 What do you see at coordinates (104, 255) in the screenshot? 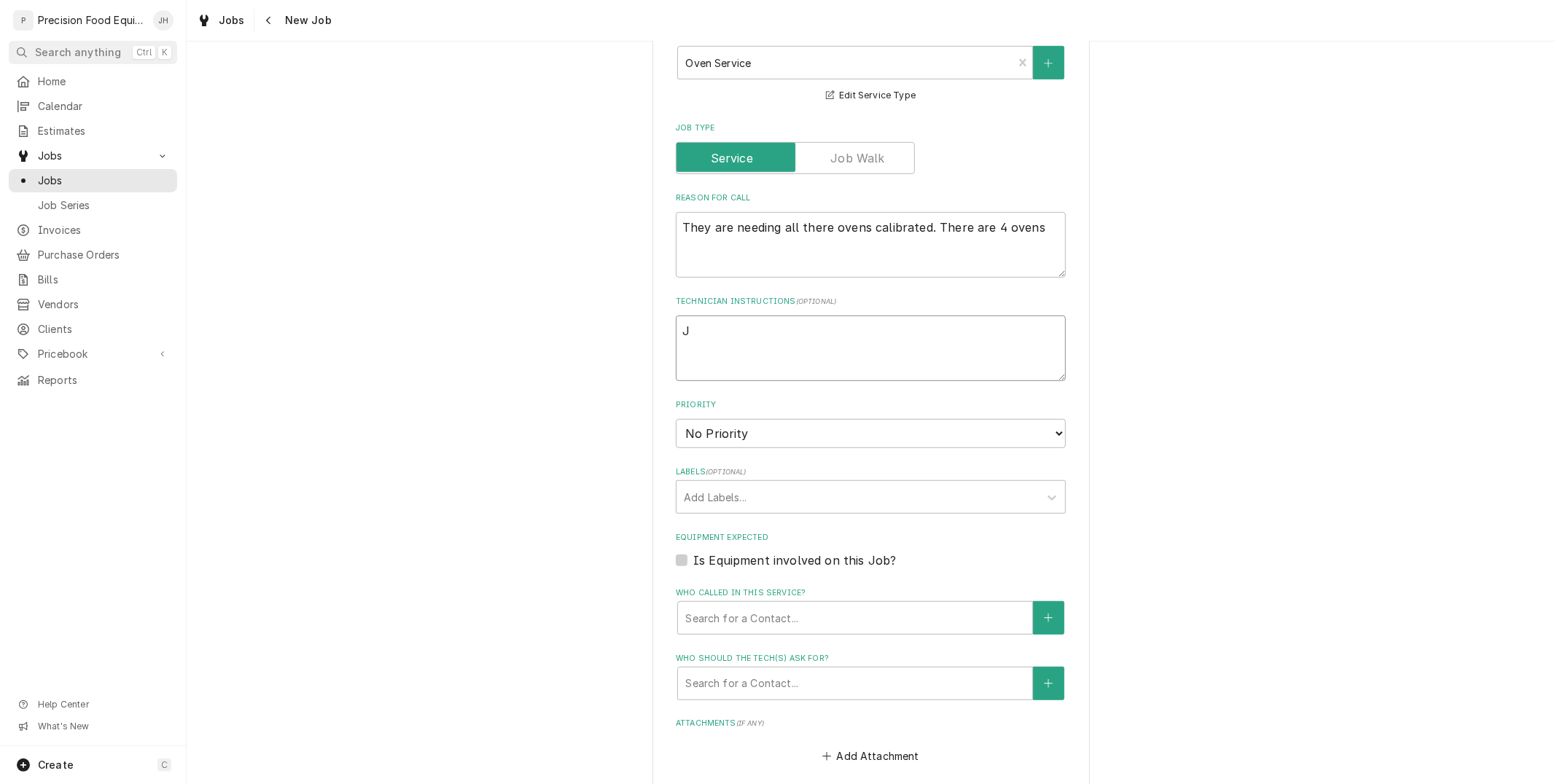
I see `span: Purchase Orders` at bounding box center [104, 255].